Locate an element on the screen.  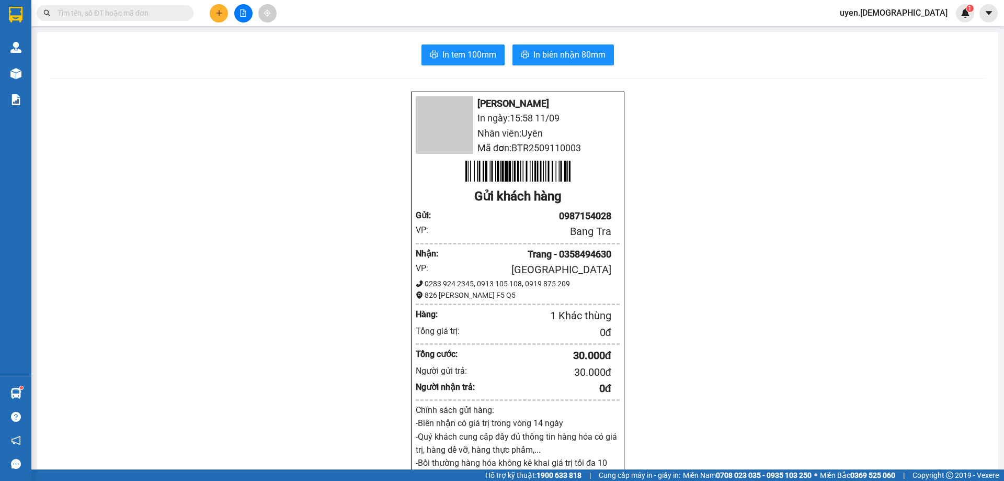
span: notification is located at coordinates (16, 440).